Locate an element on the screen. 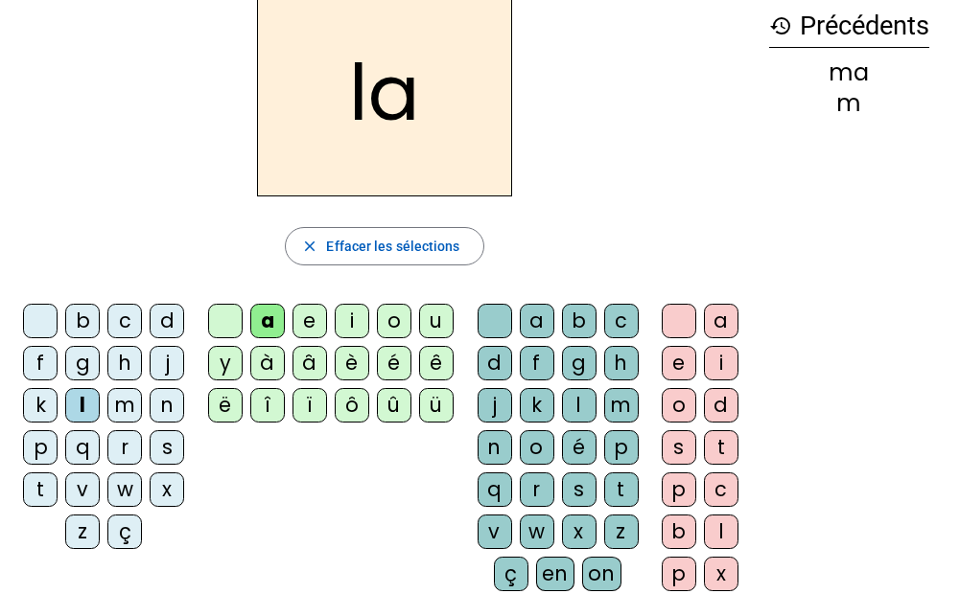 This screenshot has width=960, height=594. div: â is located at coordinates (310, 363).